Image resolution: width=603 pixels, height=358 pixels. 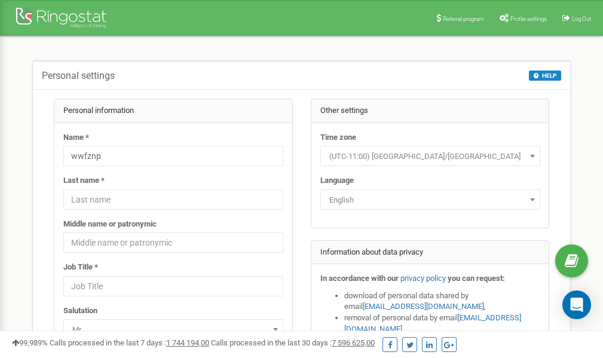 What do you see at coordinates (30, 342) in the screenshot?
I see `span: 99,989%` at bounding box center [30, 342].